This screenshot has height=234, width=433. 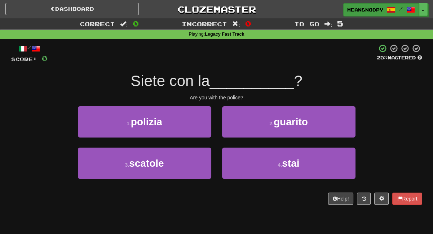 I want to click on small: 4 ., so click(x=280, y=165).